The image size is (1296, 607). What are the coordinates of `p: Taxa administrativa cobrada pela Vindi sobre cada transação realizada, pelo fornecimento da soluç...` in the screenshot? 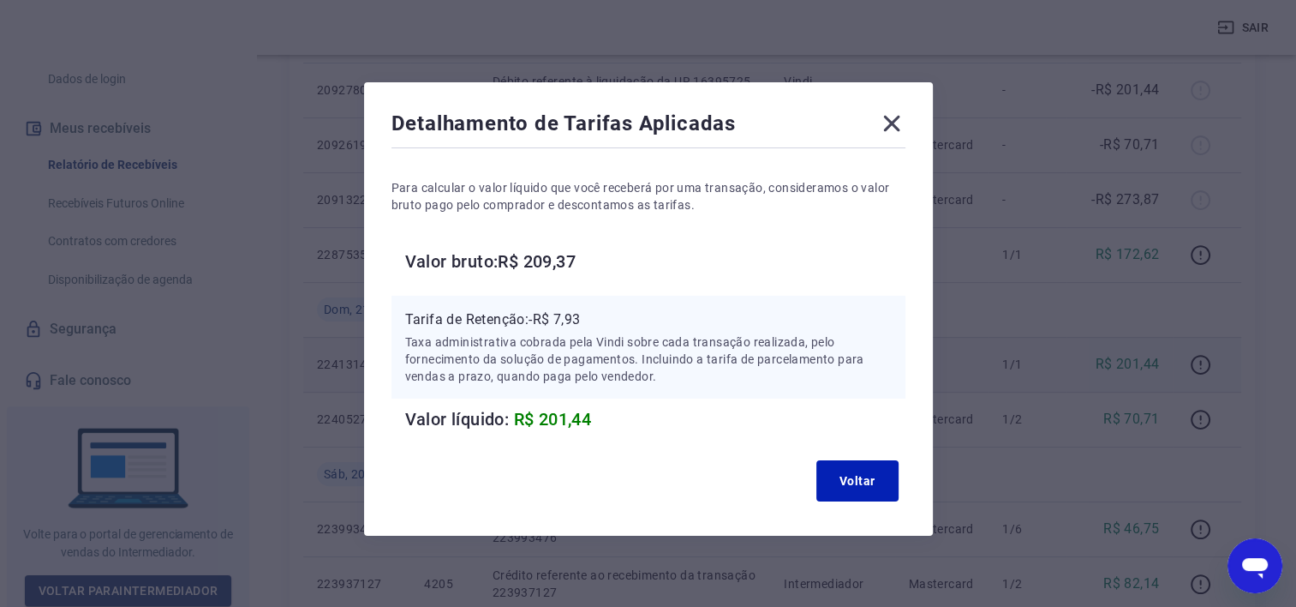 It's located at (649, 359).